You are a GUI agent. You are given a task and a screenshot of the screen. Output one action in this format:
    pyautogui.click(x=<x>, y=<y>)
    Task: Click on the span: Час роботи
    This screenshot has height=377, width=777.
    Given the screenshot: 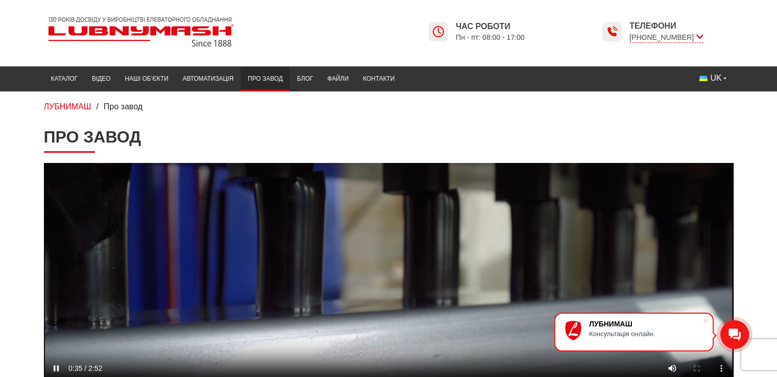 What is the action you would take?
    pyautogui.click(x=490, y=27)
    